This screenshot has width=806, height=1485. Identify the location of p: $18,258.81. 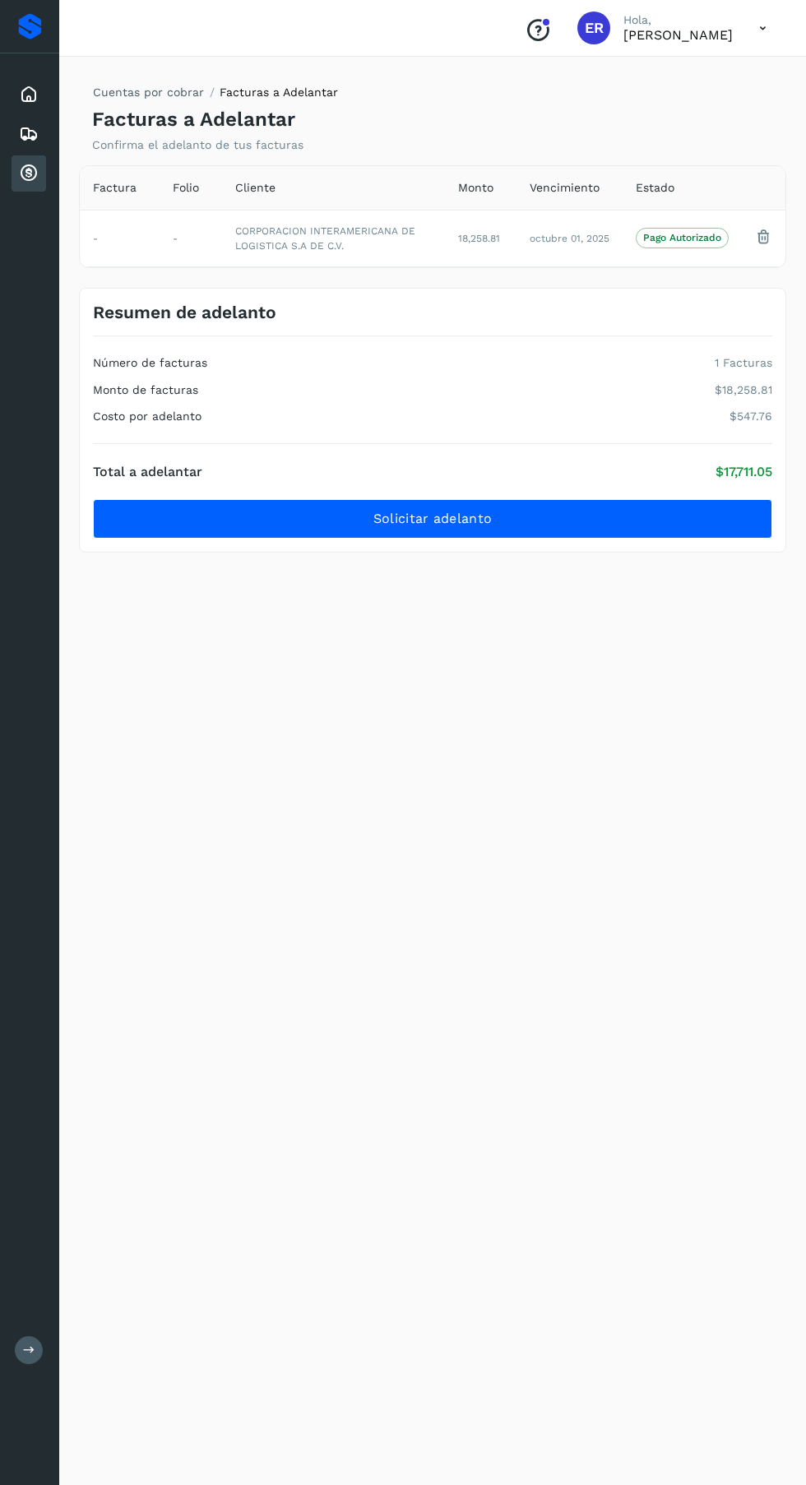
(744, 390).